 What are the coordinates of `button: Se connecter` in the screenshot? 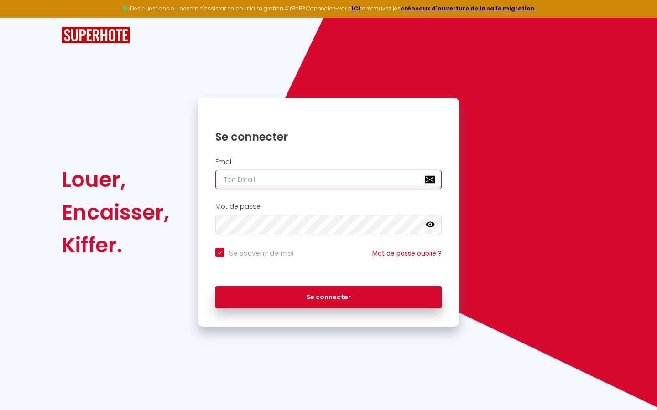 It's located at (328, 298).